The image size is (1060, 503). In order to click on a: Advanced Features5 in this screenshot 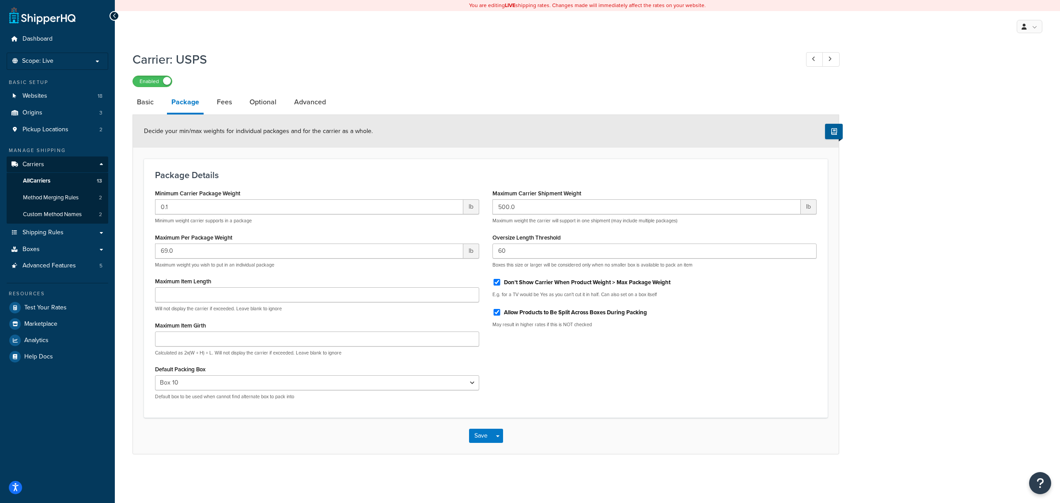, I will do `click(57, 265)`.